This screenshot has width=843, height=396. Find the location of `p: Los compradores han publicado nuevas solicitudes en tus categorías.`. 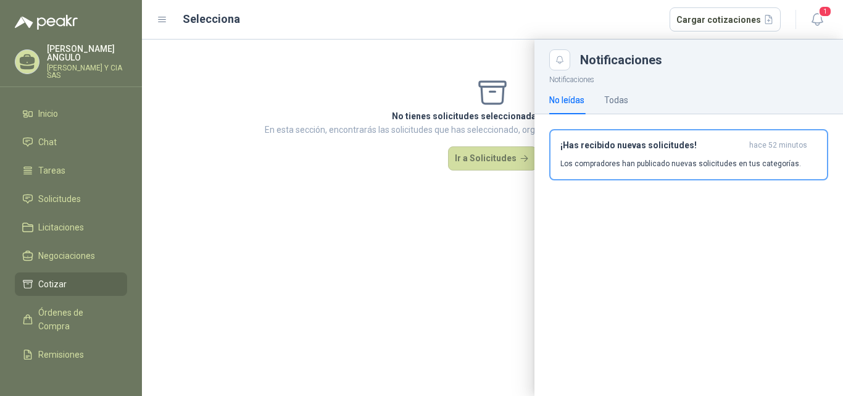

p: Los compradores han publicado nuevas solicitudes en tus categorías. is located at coordinates (681, 164).